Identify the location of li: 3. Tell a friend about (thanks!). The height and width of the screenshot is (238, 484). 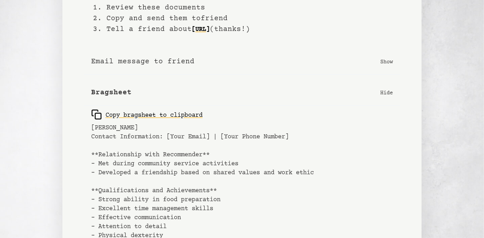
(246, 29).